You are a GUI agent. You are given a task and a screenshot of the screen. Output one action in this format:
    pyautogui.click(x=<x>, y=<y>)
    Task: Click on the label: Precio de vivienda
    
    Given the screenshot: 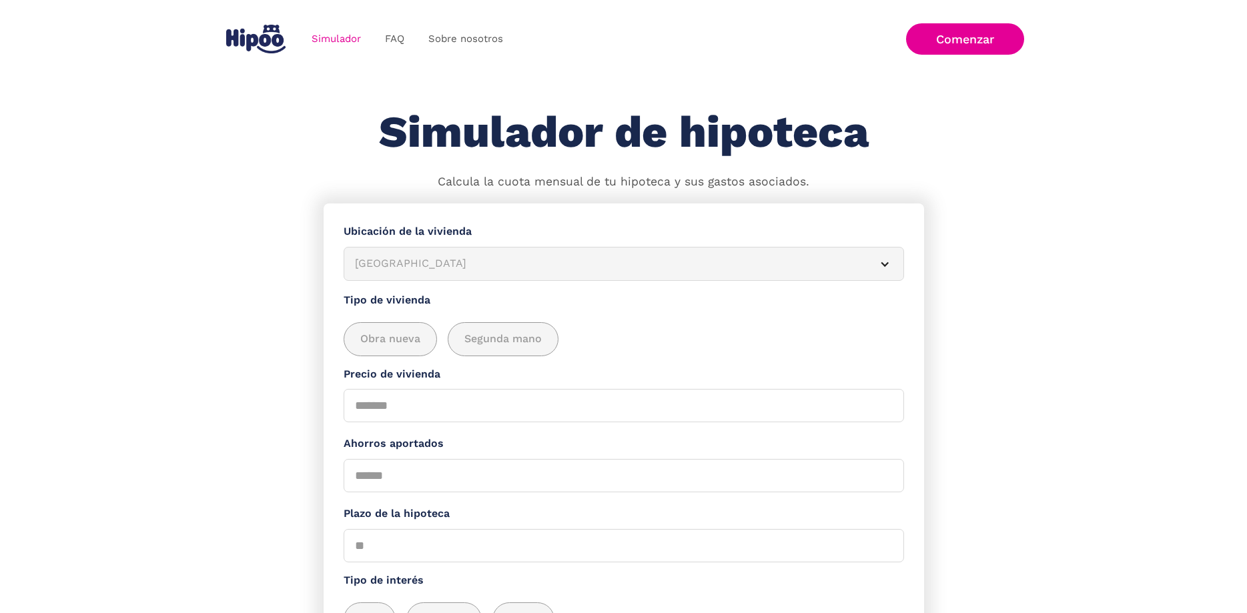 What is the action you would take?
    pyautogui.click(x=624, y=374)
    